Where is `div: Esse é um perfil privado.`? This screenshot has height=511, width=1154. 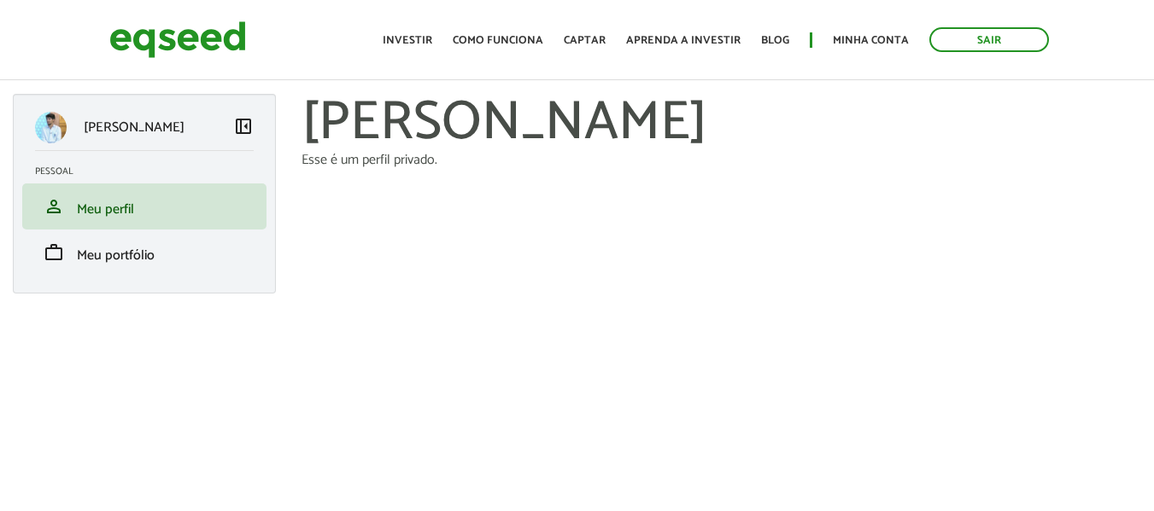 div: Esse é um perfil privado. is located at coordinates (721, 161).